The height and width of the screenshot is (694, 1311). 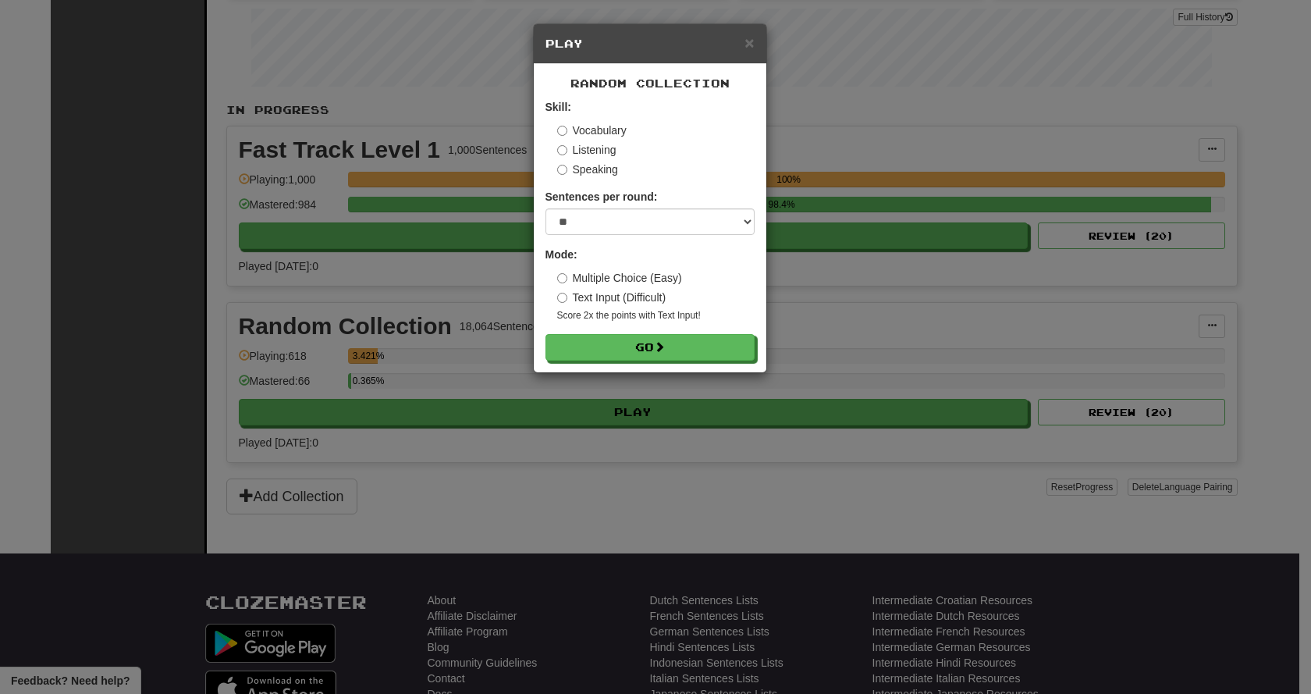 What do you see at coordinates (749, 42) in the screenshot?
I see `button: Close` at bounding box center [749, 42].